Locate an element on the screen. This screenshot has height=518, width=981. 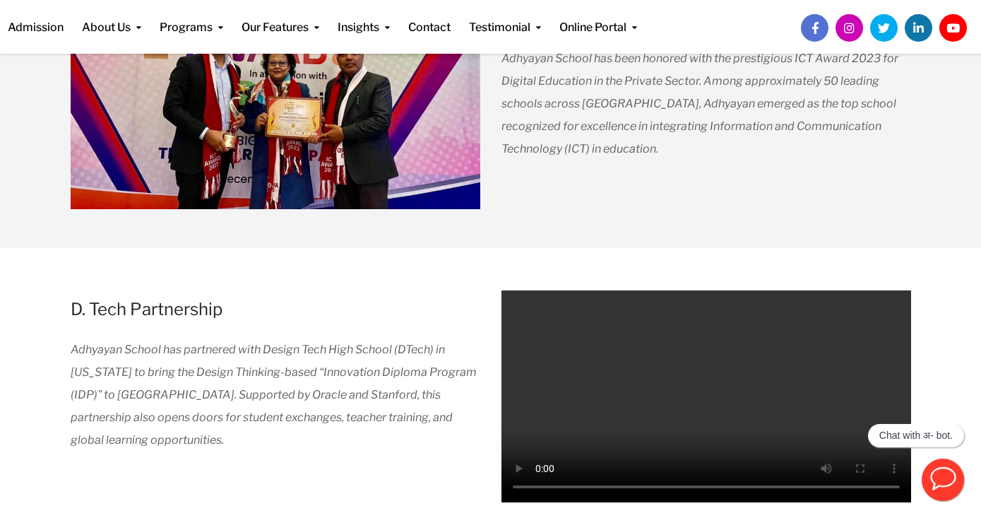
p: D. Tech Partnership is located at coordinates (275, 309).